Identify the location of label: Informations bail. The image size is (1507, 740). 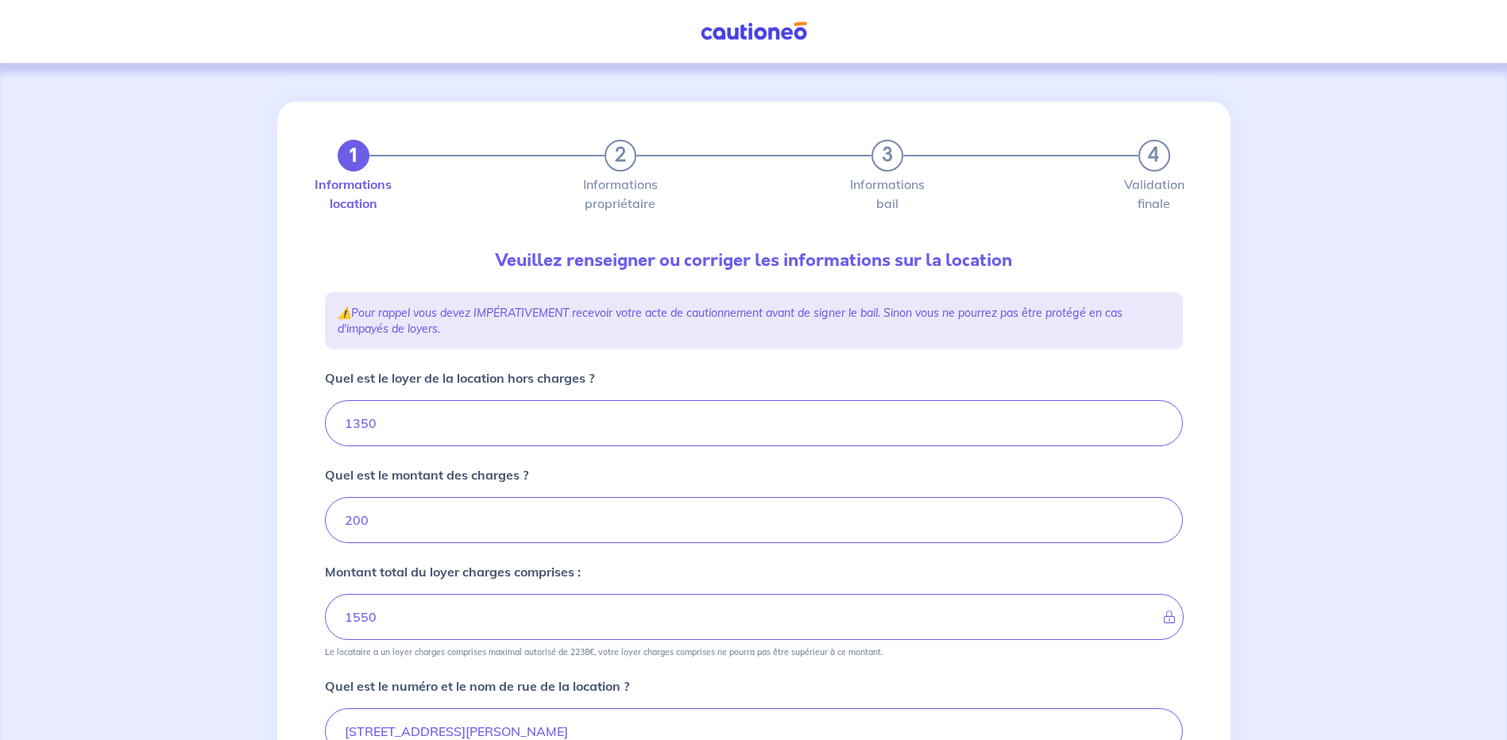
(887, 194).